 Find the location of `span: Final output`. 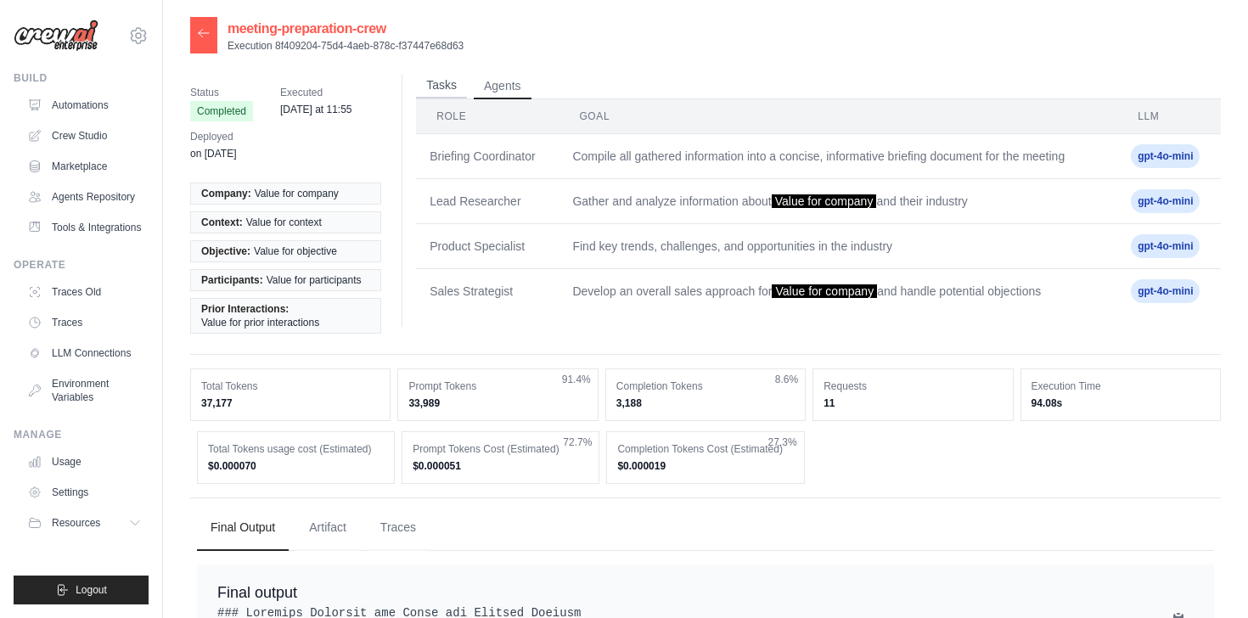

span: Final output is located at coordinates (257, 593).